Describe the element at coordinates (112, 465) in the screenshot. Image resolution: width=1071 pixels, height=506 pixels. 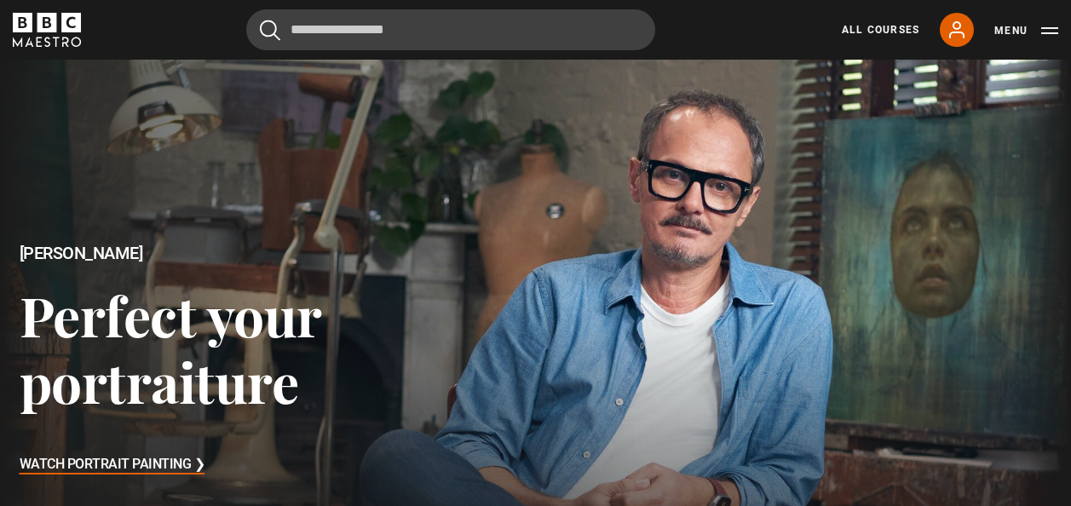
I see `h3: Watch Portrait Painting ❯` at that location.